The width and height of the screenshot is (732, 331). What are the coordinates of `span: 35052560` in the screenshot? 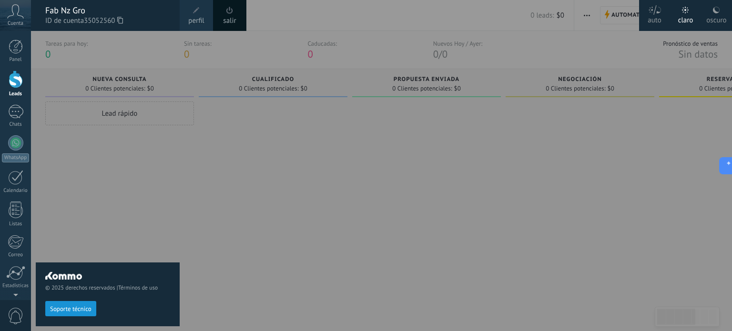 It's located at (103, 21).